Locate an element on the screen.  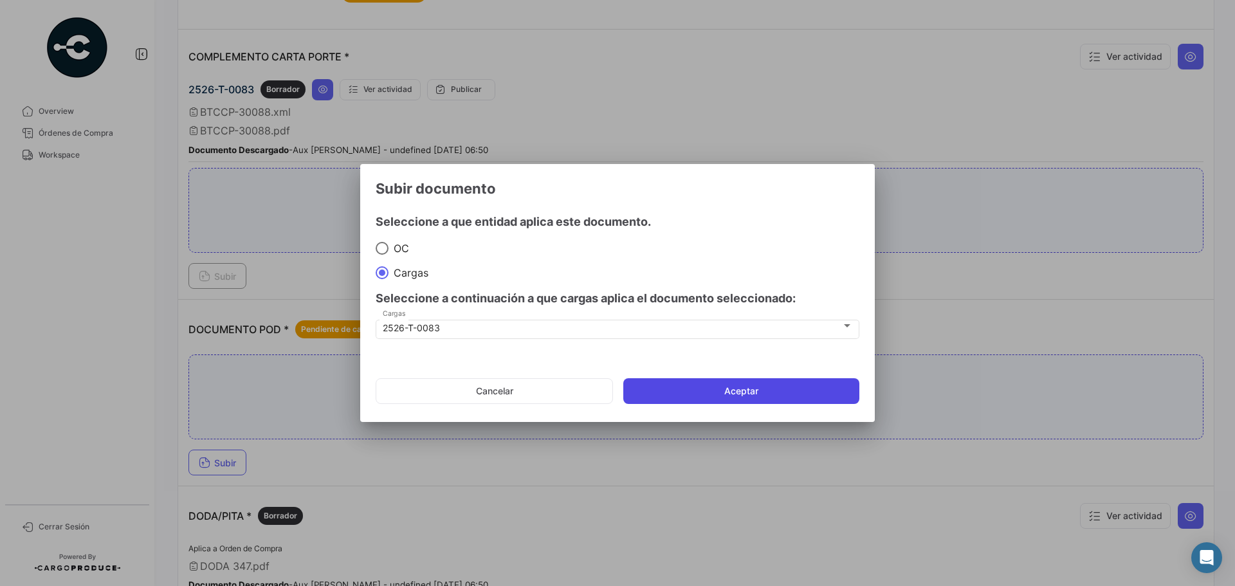
button: Cancelar is located at coordinates (494, 391).